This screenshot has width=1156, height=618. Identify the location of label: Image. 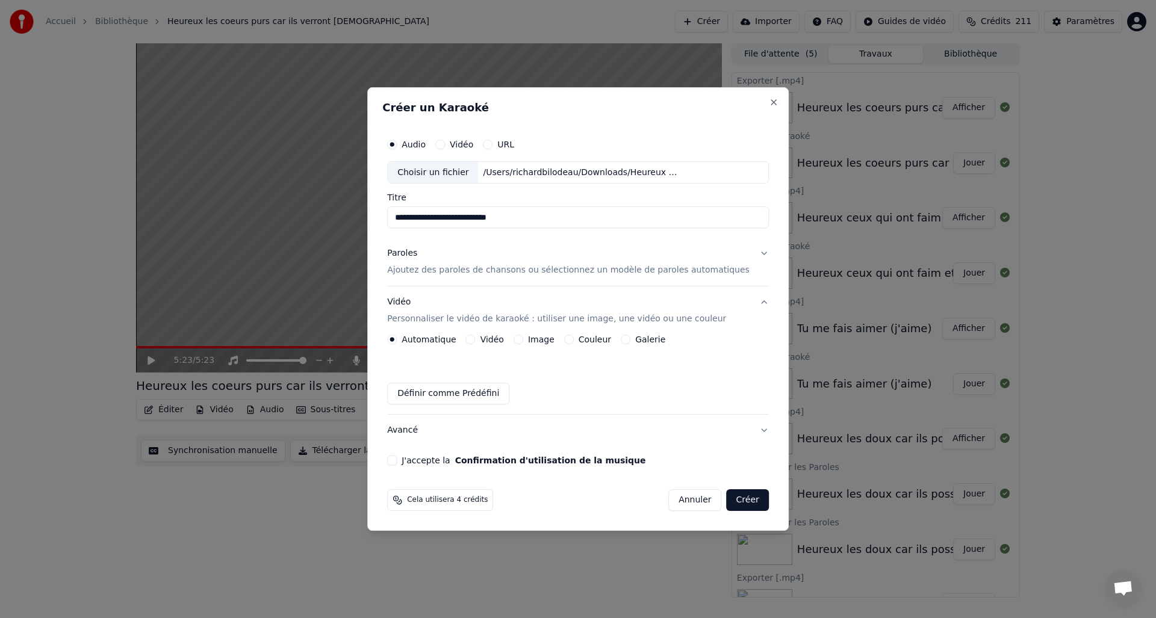
(541, 340).